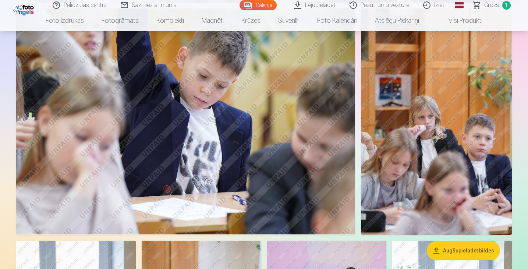  What do you see at coordinates (120, 21) in the screenshot?
I see `a: Fotogrāmata` at bounding box center [120, 21].